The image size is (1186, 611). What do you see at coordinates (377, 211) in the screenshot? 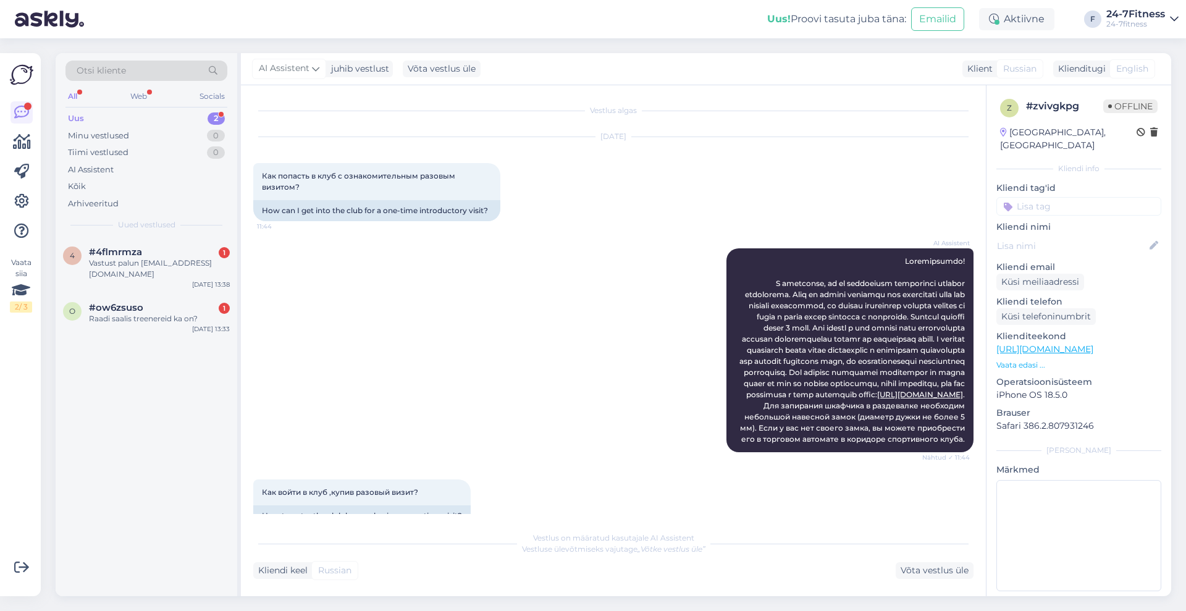
I see `div: How can I get into the club for a one-time introductory visit?` at bounding box center [377, 211].